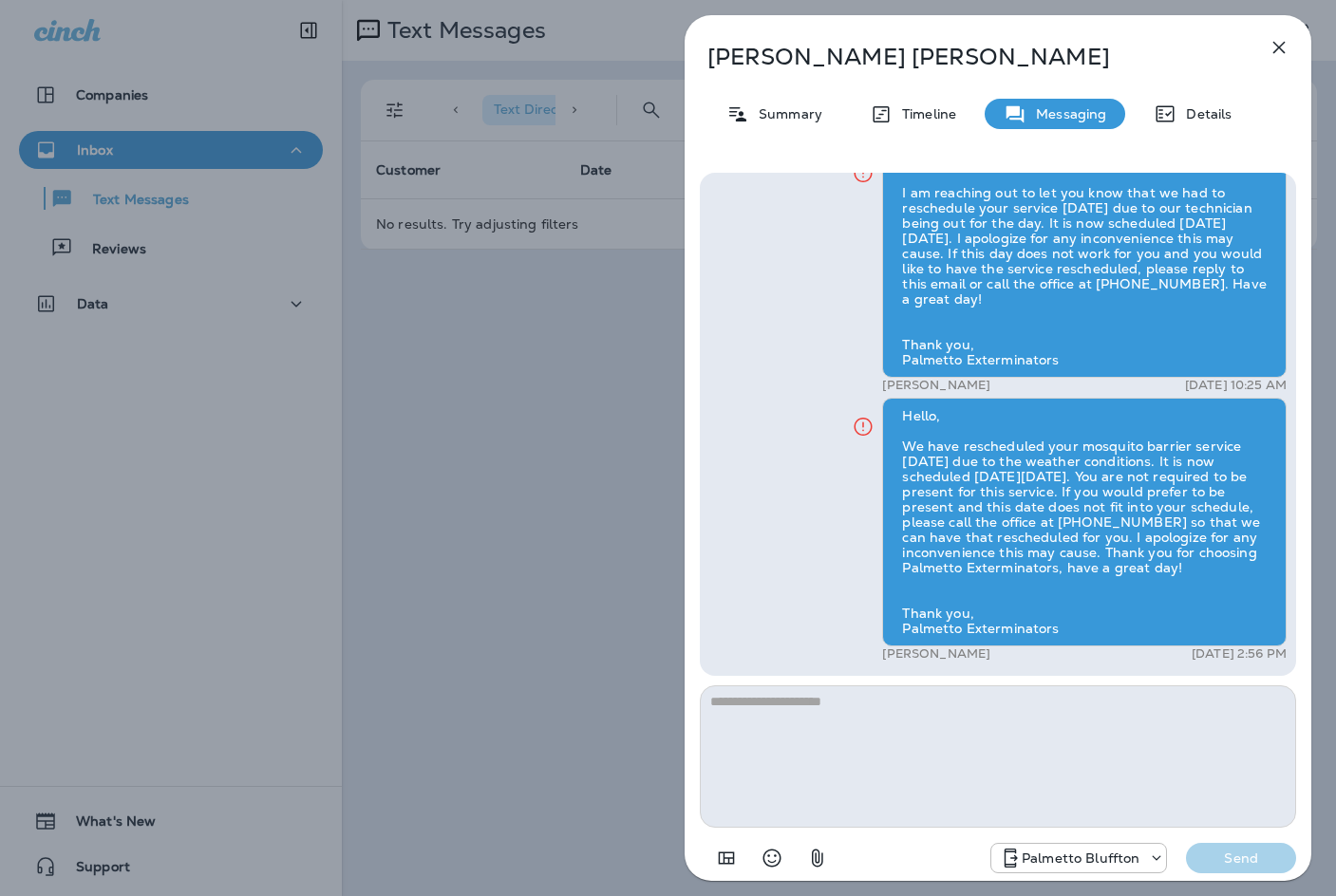 This screenshot has width=1336, height=896. Describe the element at coordinates (771, 857) in the screenshot. I see `button: Select an emoji` at that location.